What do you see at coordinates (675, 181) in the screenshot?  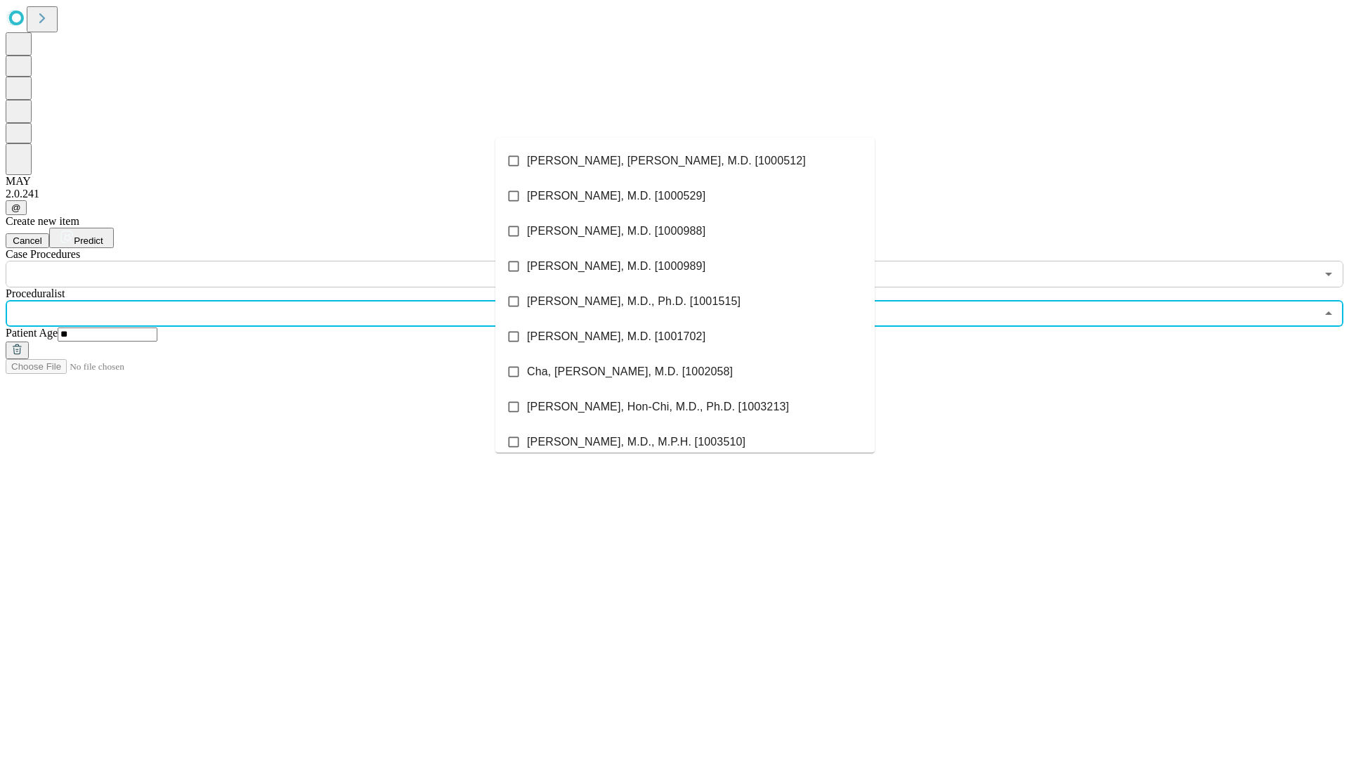 I see `div: MAY` at bounding box center [675, 181].